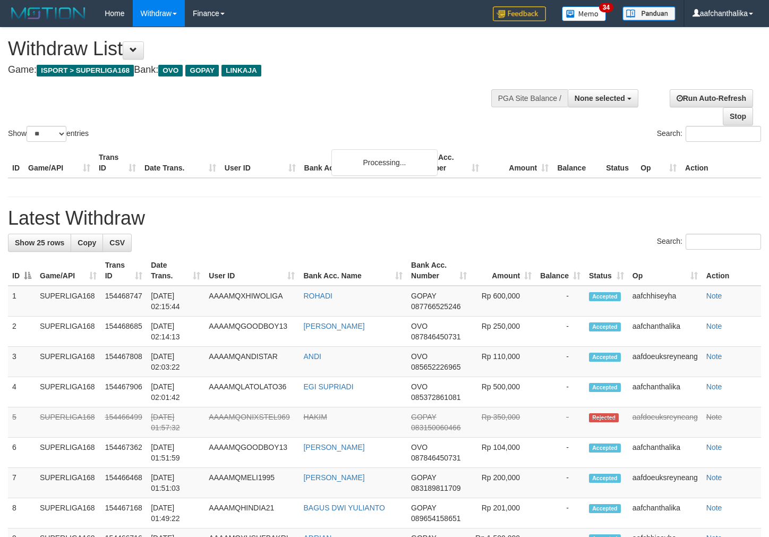 This screenshot has width=769, height=537. Describe the element at coordinates (436, 397) in the screenshot. I see `span: Copy 085372861081 to clipboard` at that location.